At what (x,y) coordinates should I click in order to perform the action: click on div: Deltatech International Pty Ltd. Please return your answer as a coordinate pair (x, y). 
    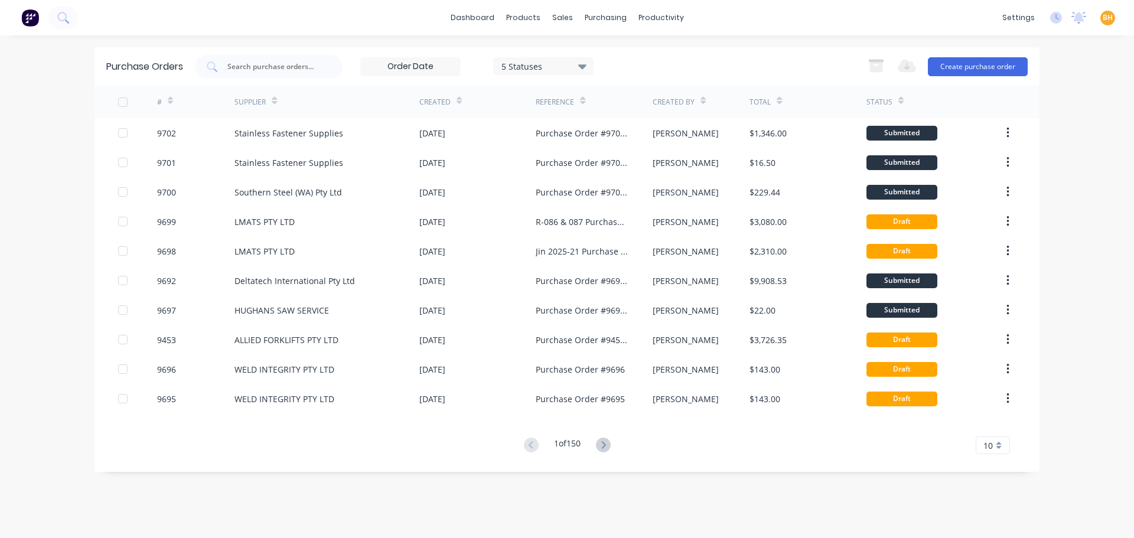
    Looking at the image, I should click on (295, 281).